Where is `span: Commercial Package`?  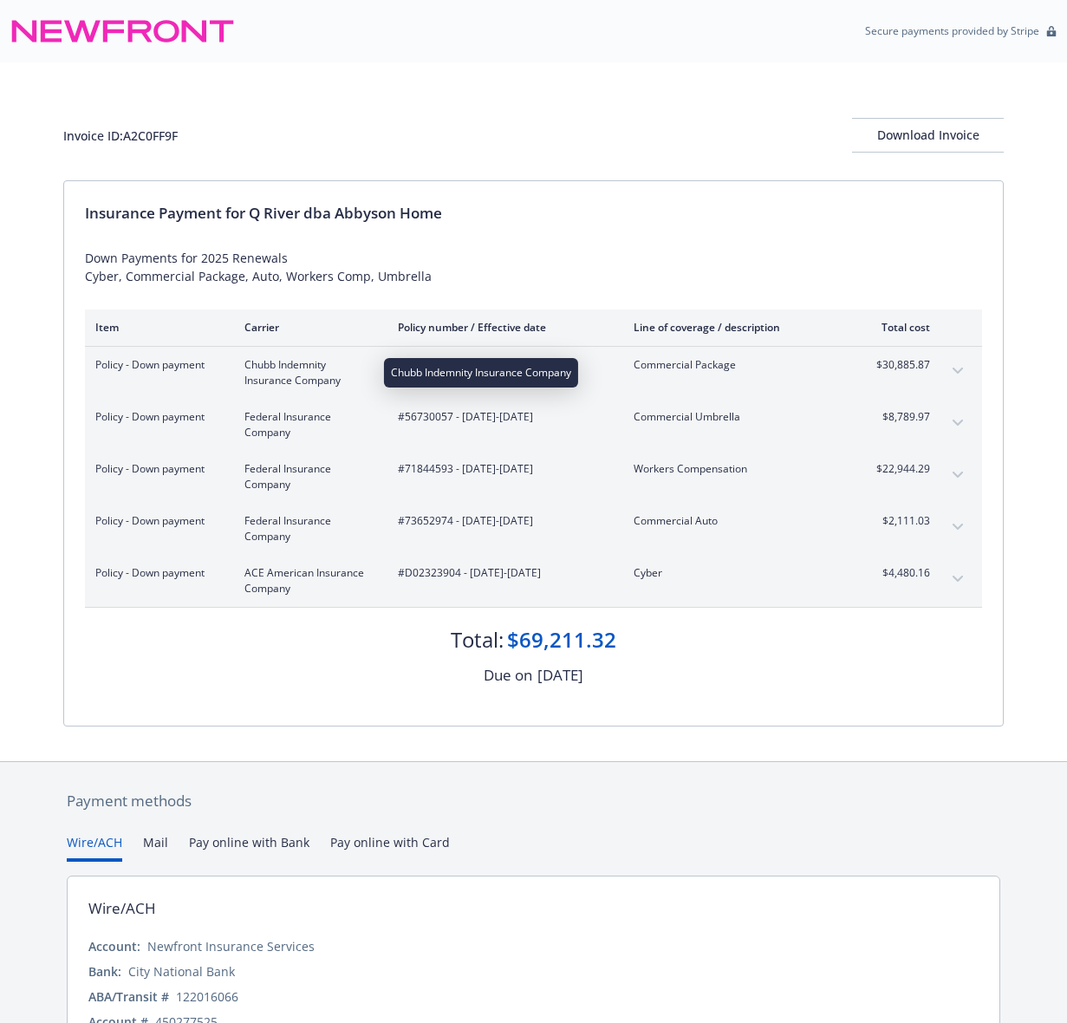
span: Commercial Package is located at coordinates (735, 365).